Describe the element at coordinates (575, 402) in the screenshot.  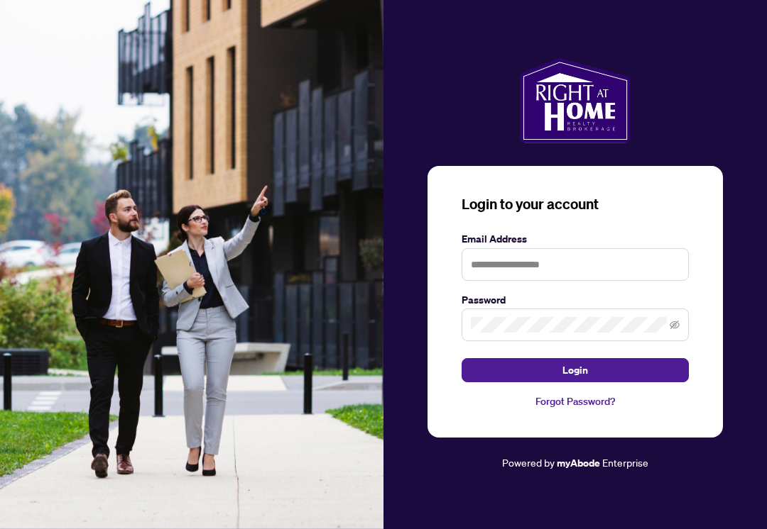
I see `a: Forgot Password?` at that location.